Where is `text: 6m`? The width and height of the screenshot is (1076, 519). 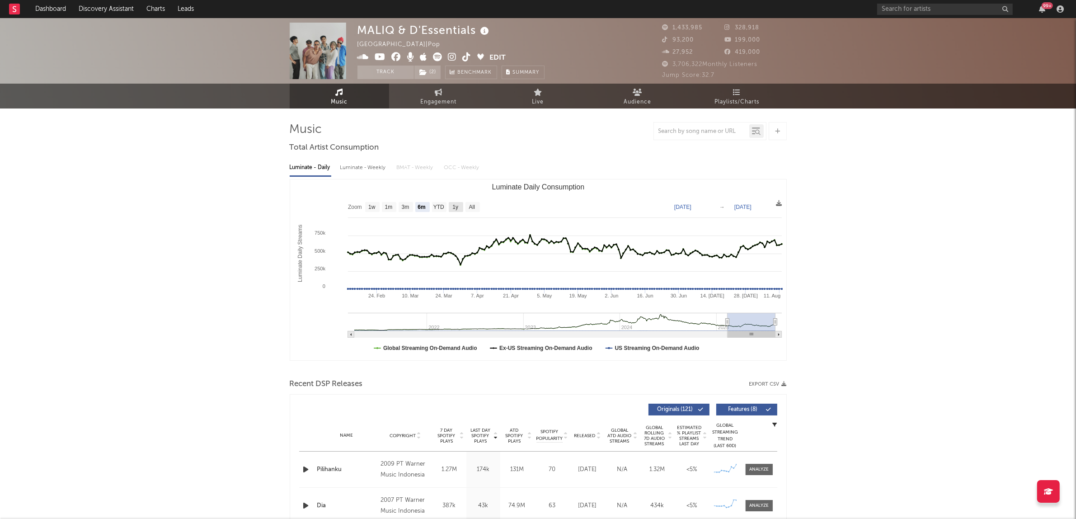 text: 6m is located at coordinates (421, 207).